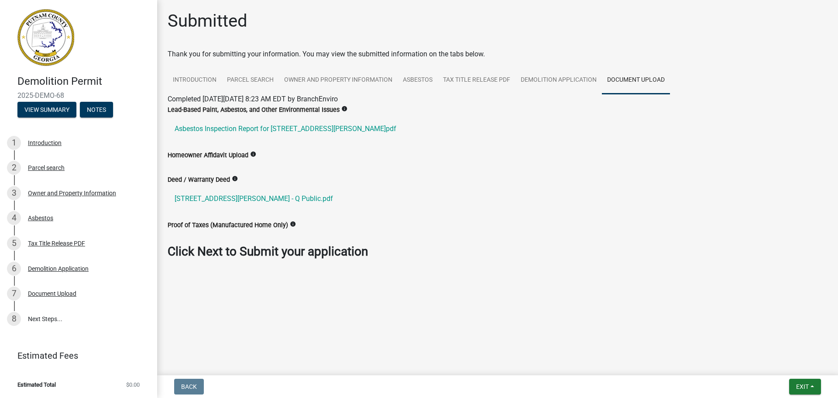 This screenshot has height=398, width=838. What do you see at coordinates (96, 110) in the screenshot?
I see `wm-modal-confirm: Notes` at bounding box center [96, 110].